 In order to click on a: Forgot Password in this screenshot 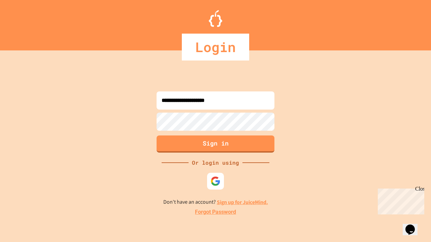, I will do `click(215, 212)`.